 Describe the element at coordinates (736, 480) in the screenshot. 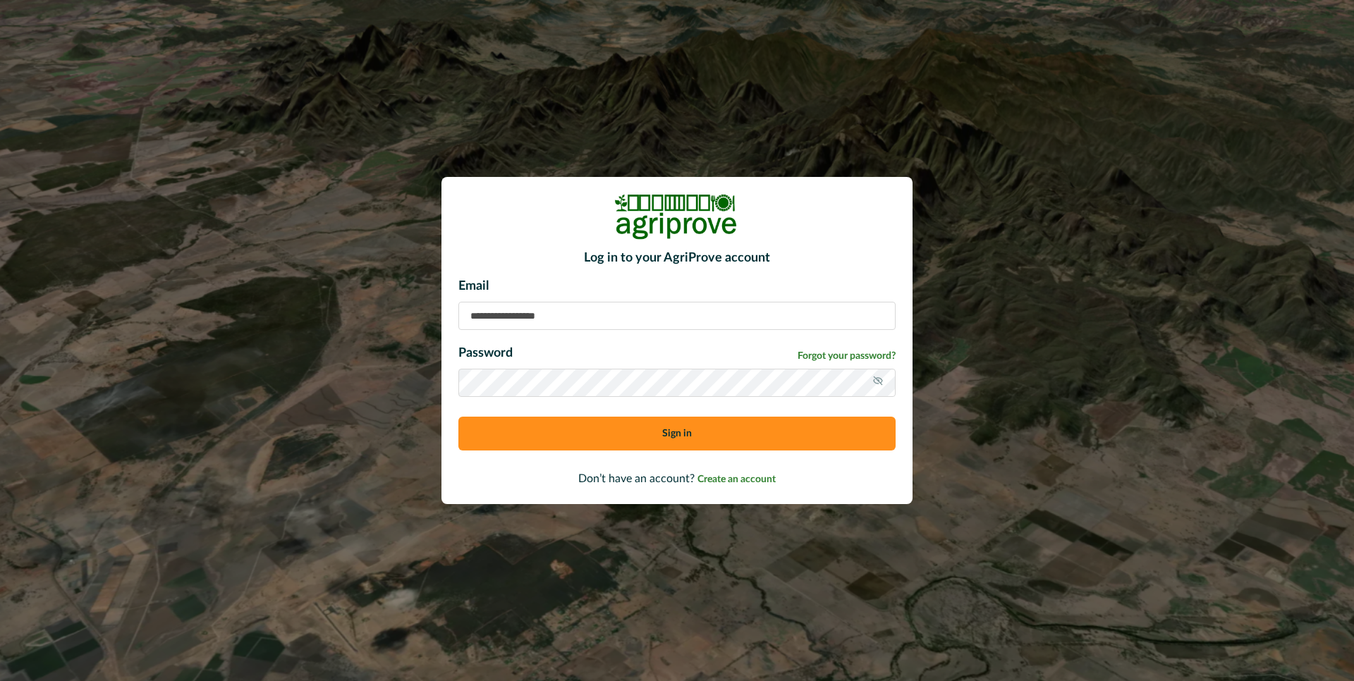

I see `span: Create an account` at that location.